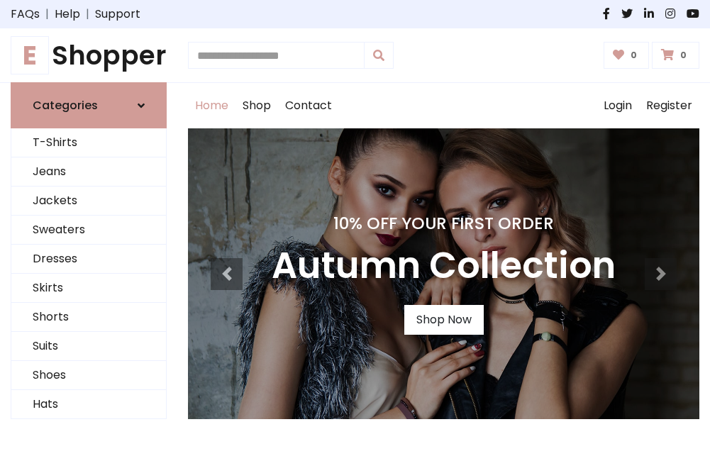 The height and width of the screenshot is (456, 710). Describe the element at coordinates (89, 55) in the screenshot. I see `a: EShopper` at that location.